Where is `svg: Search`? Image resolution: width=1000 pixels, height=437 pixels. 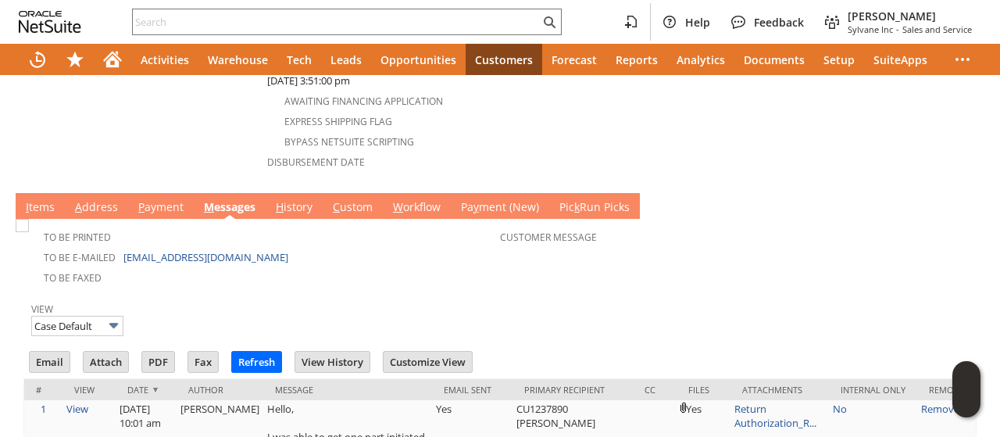 svg: Search is located at coordinates (549, 22).